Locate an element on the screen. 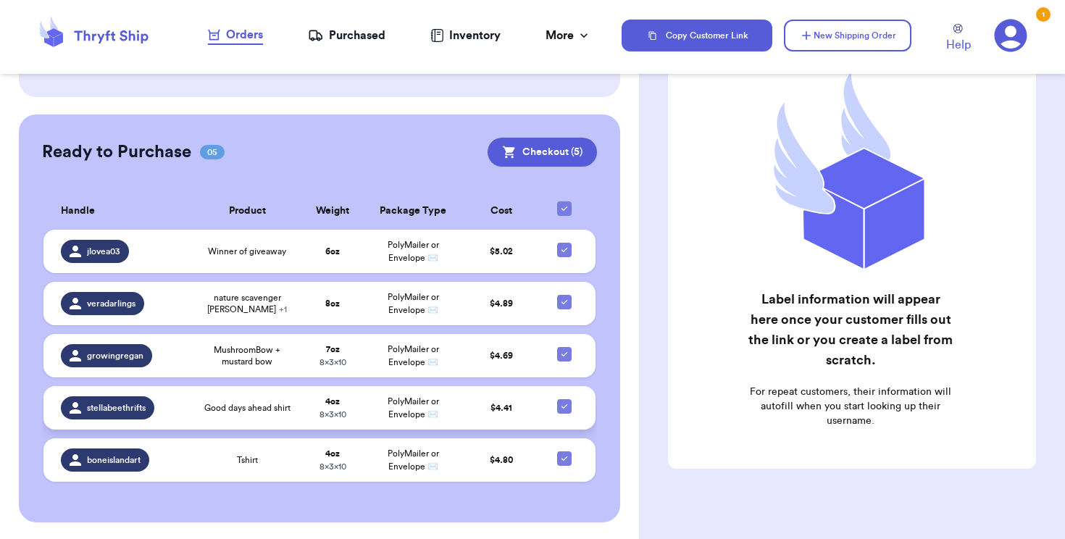 This screenshot has width=1065, height=539. span: stellabeethrifts is located at coordinates (116, 408).